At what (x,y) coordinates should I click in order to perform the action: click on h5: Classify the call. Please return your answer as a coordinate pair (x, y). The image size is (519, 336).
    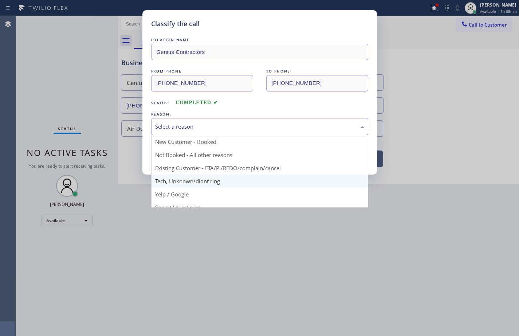
    Looking at the image, I should click on (175, 24).